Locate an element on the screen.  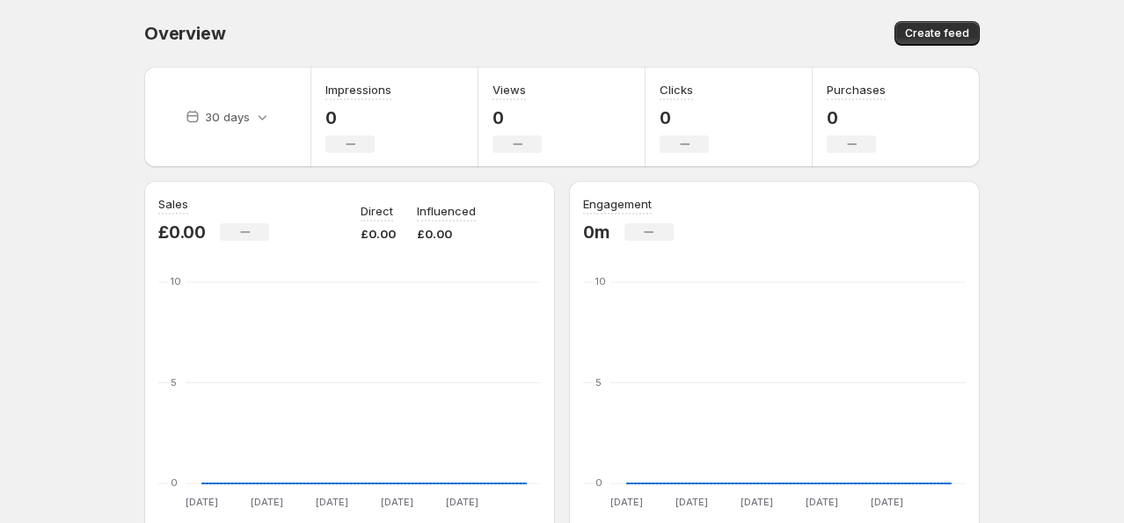
p: 30 days is located at coordinates (227, 117).